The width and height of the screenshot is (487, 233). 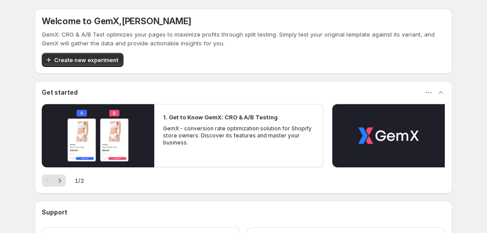 What do you see at coordinates (55, 212) in the screenshot?
I see `h3: Support` at bounding box center [55, 212].